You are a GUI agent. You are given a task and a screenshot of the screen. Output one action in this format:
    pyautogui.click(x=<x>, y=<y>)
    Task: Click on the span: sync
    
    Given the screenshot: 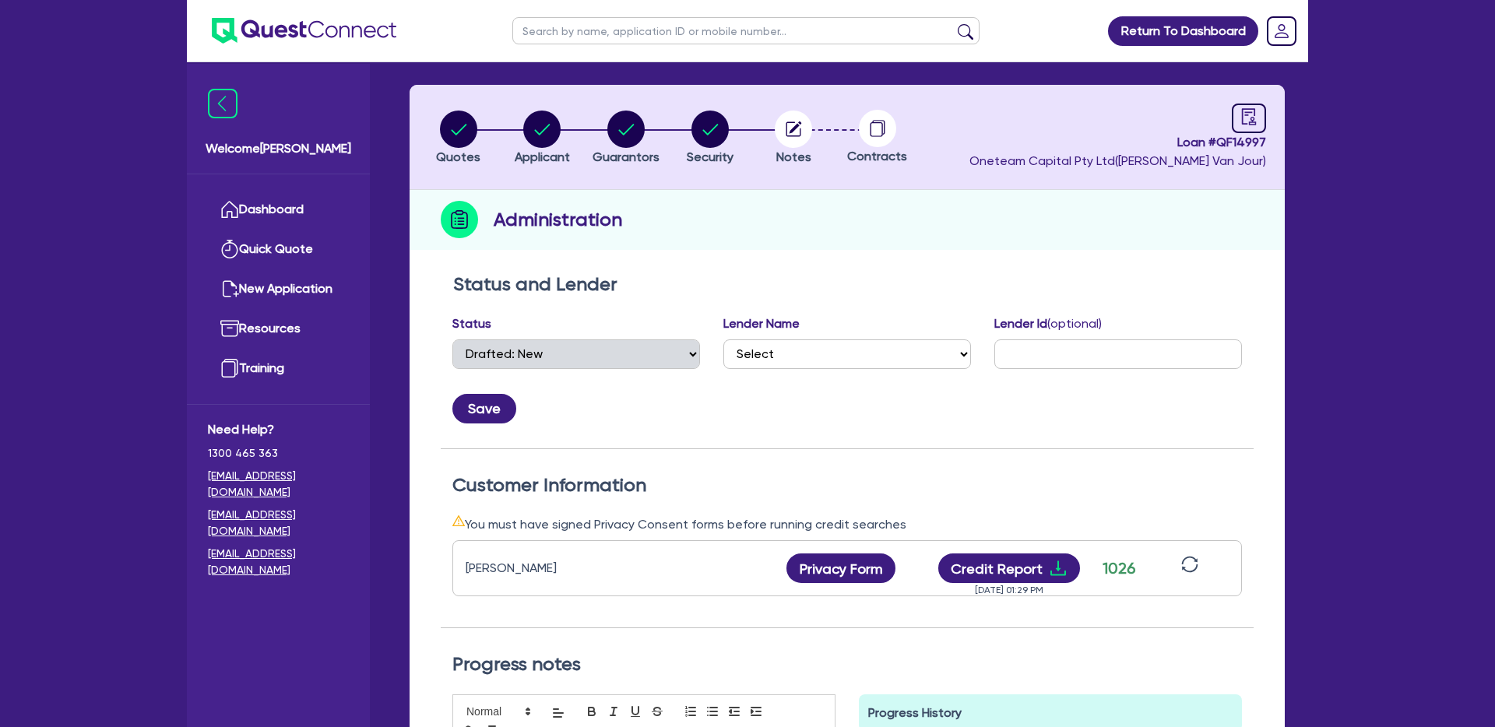 What is the action you would take?
    pyautogui.click(x=1190, y=565)
    